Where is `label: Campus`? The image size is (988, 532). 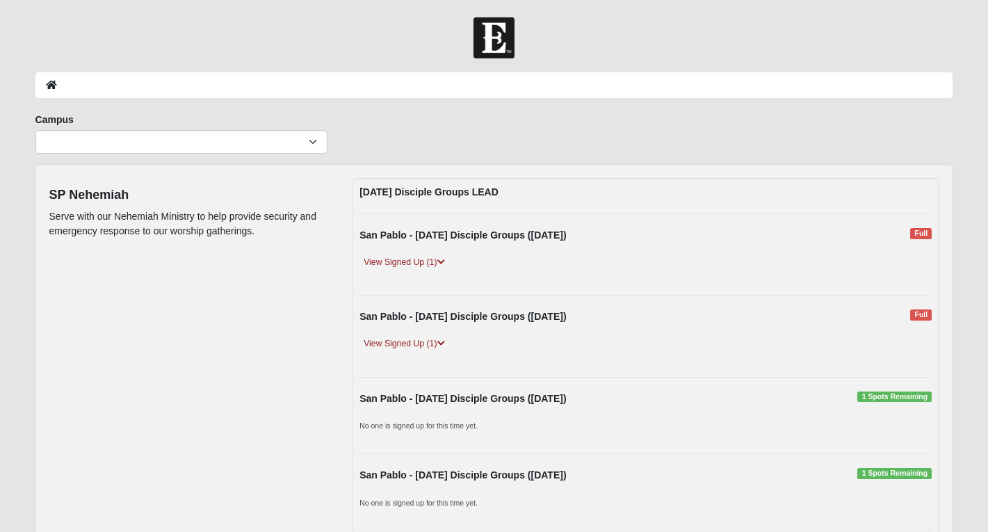
label: Campus is located at coordinates (54, 120).